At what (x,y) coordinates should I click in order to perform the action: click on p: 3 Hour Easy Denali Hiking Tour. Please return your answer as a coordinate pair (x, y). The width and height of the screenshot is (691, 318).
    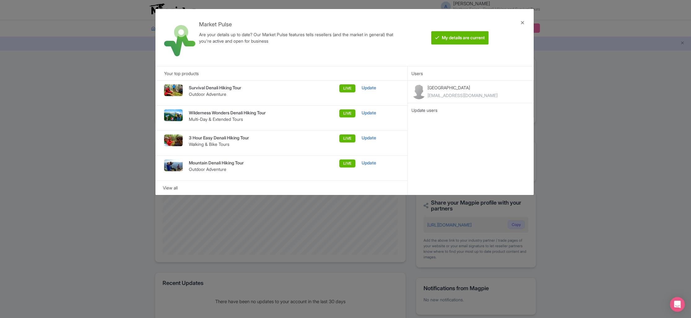
    Looking at the image, I should click on (251, 138).